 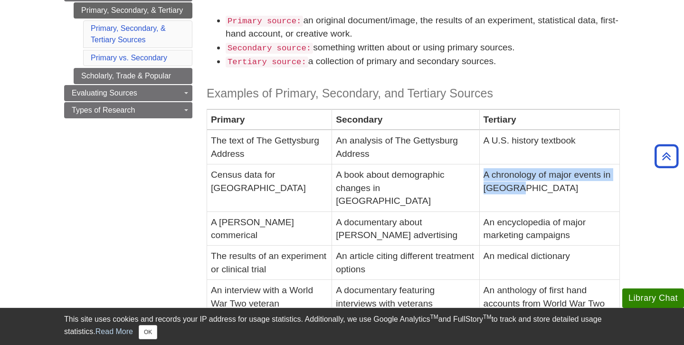 I want to click on li: something written about or using primary sources., so click(x=423, y=48).